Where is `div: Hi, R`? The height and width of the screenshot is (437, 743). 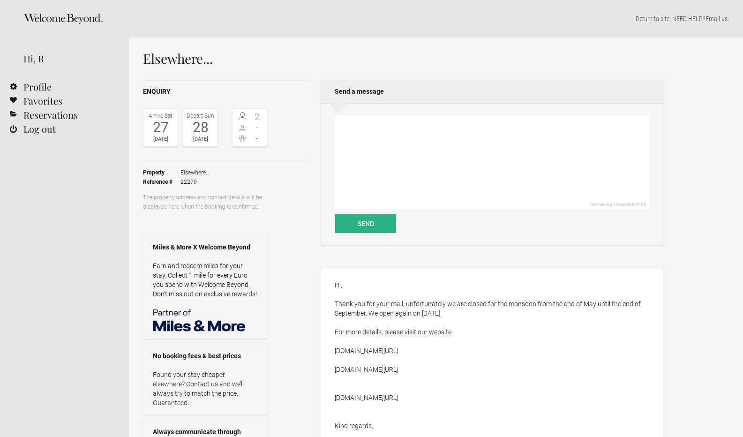 div: Hi, R is located at coordinates (69, 59).